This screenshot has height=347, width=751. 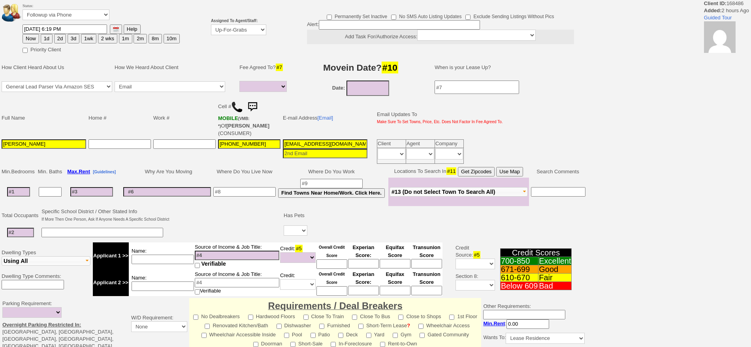 What do you see at coordinates (555, 286) in the screenshot?
I see `td: Bad` at bounding box center [555, 286].